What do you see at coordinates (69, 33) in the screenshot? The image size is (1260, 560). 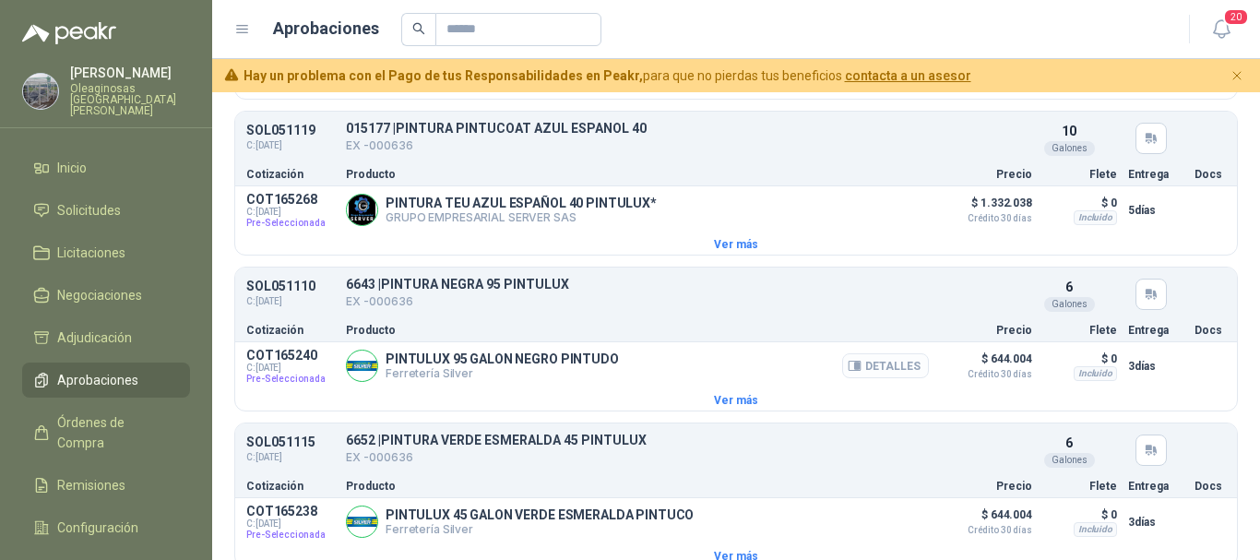 I see `img: Logo peakr` at bounding box center [69, 33].